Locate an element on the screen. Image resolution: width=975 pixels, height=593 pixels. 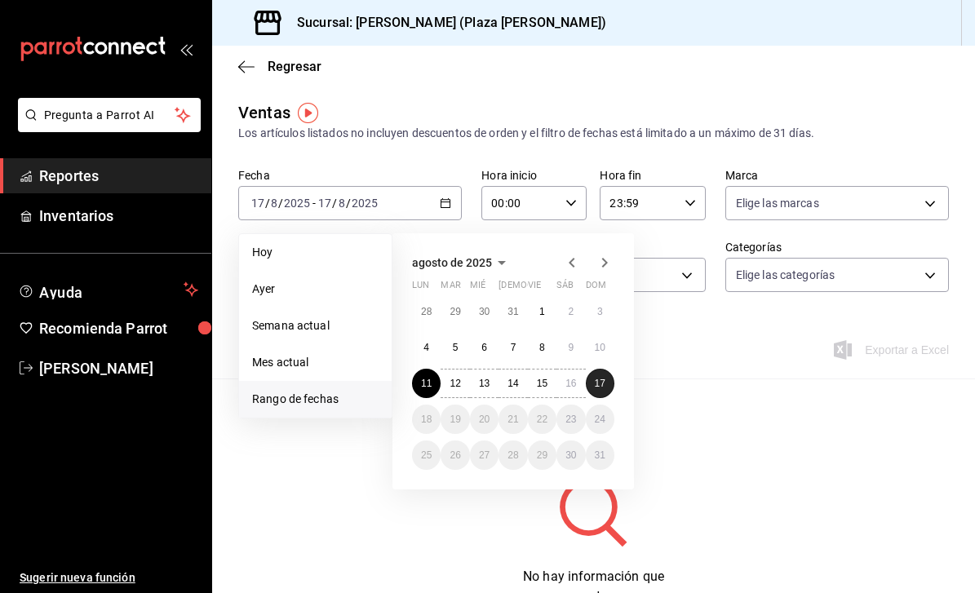
span: Hoy is located at coordinates (315, 252).